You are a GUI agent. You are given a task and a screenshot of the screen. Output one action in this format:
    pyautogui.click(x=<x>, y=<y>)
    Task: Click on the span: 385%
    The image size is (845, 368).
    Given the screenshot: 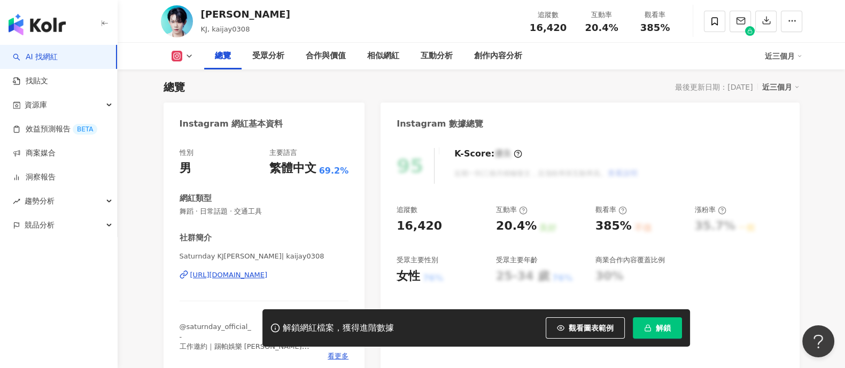 What is the action you would take?
    pyautogui.click(x=655, y=28)
    